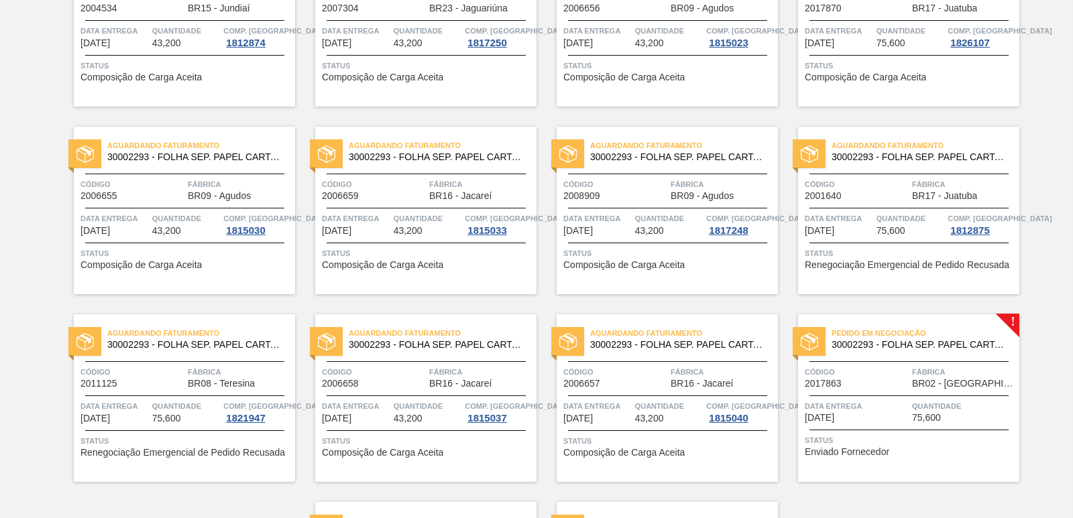 This screenshot has width=1073, height=518. Describe the element at coordinates (899, 398) in the screenshot. I see `a: !statusPedido em Negociação30002293 - FOLHA SEP. PAPEL CARTAO 1200x1000M 350gCódigo2017863Fábrica...` at that location.